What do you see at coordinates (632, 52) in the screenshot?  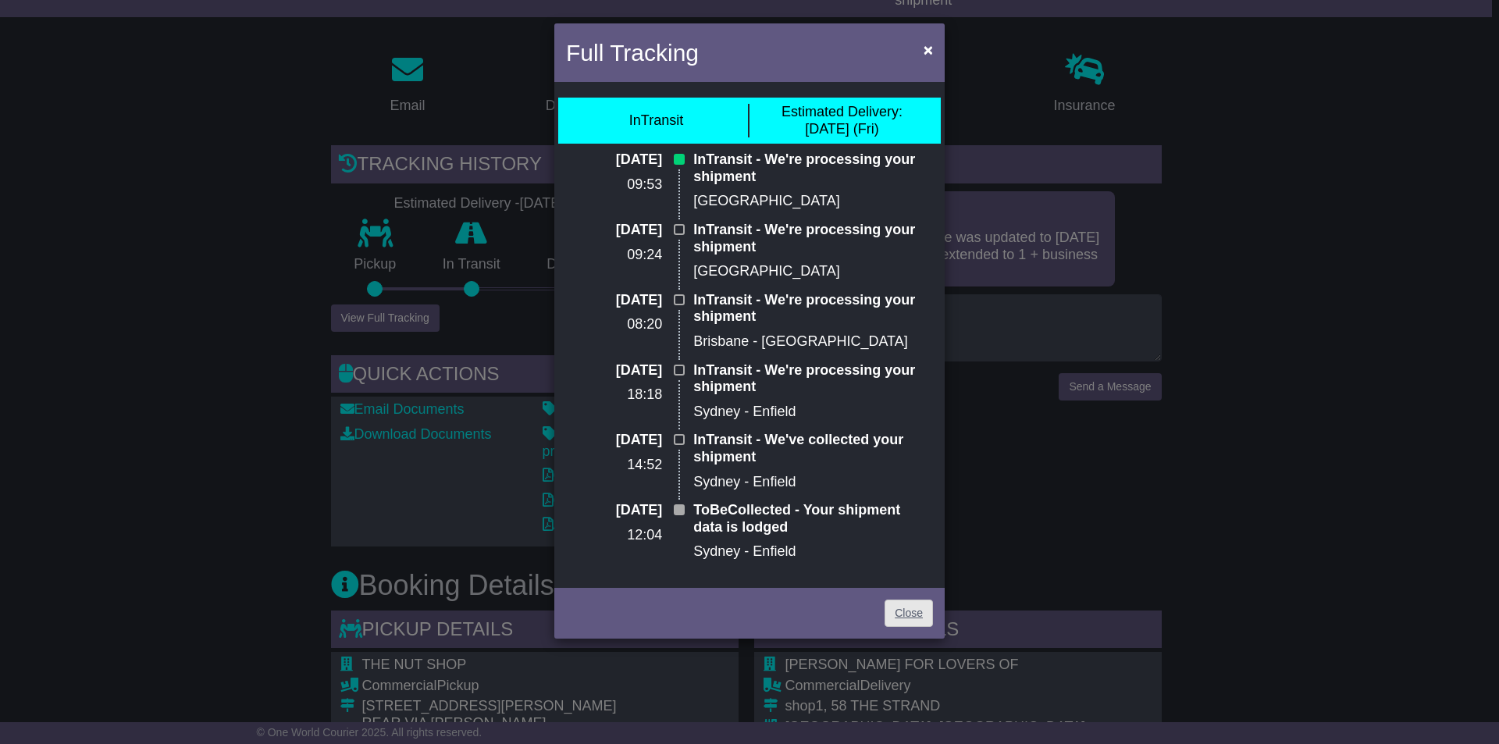 I see `h4: Full Tracking` at bounding box center [632, 52].